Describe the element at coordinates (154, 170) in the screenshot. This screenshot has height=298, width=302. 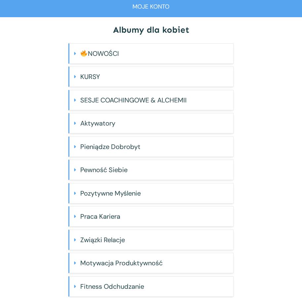
I see `h4: Pewność Siebie` at that location.